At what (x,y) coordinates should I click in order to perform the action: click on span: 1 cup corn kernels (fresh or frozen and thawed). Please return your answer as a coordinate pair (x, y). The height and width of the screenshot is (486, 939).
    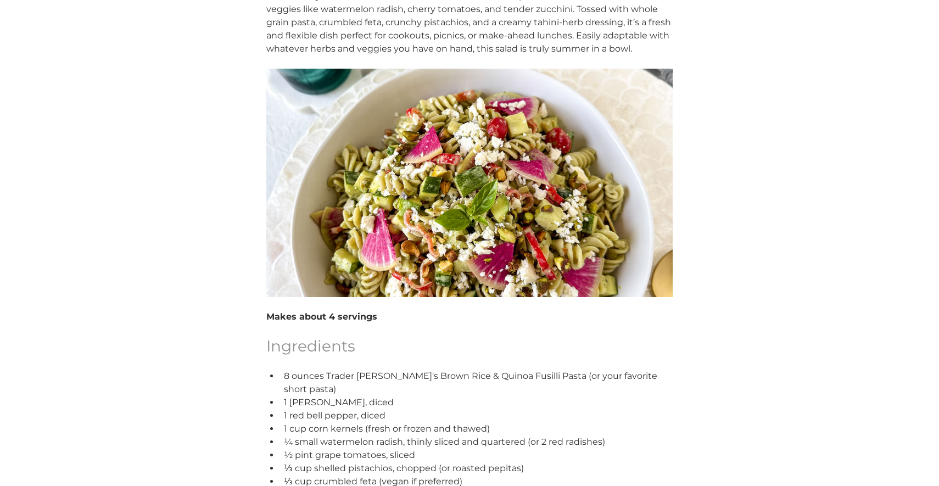
    Looking at the image, I should click on (387, 428).